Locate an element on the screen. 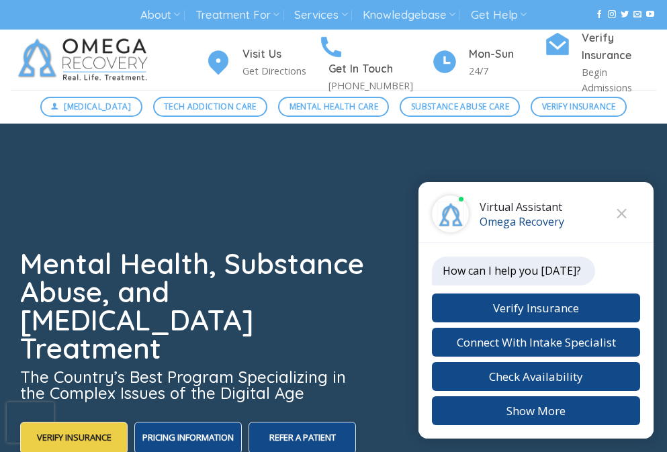 The image size is (667, 452). span: Mental Health Care is located at coordinates (334, 106).